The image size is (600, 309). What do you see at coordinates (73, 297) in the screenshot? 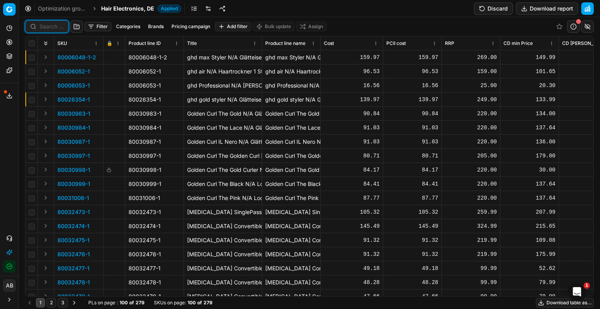
I see `button: 80032479-1` at bounding box center [73, 297].